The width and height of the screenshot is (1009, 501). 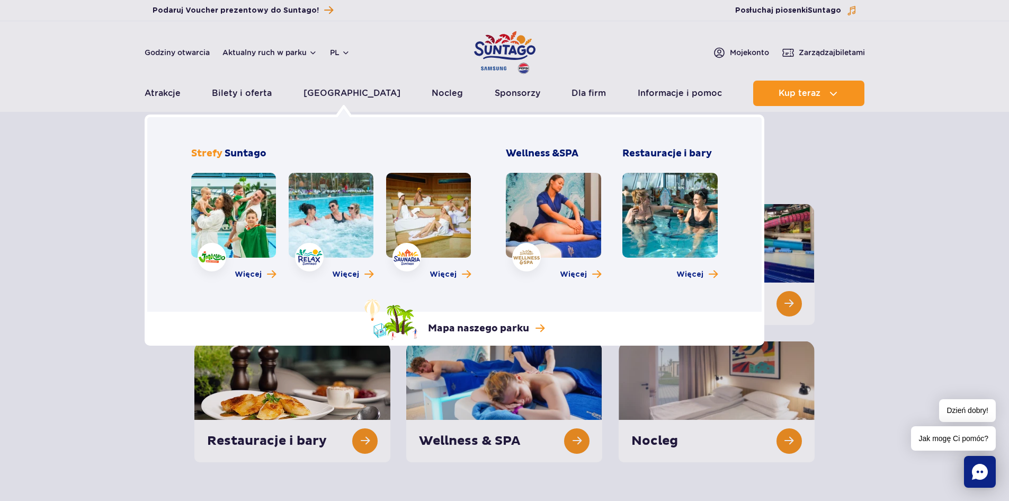 What do you see at coordinates (450, 274) in the screenshot?
I see `a: Więcej o strefie Saunaria` at bounding box center [450, 274].